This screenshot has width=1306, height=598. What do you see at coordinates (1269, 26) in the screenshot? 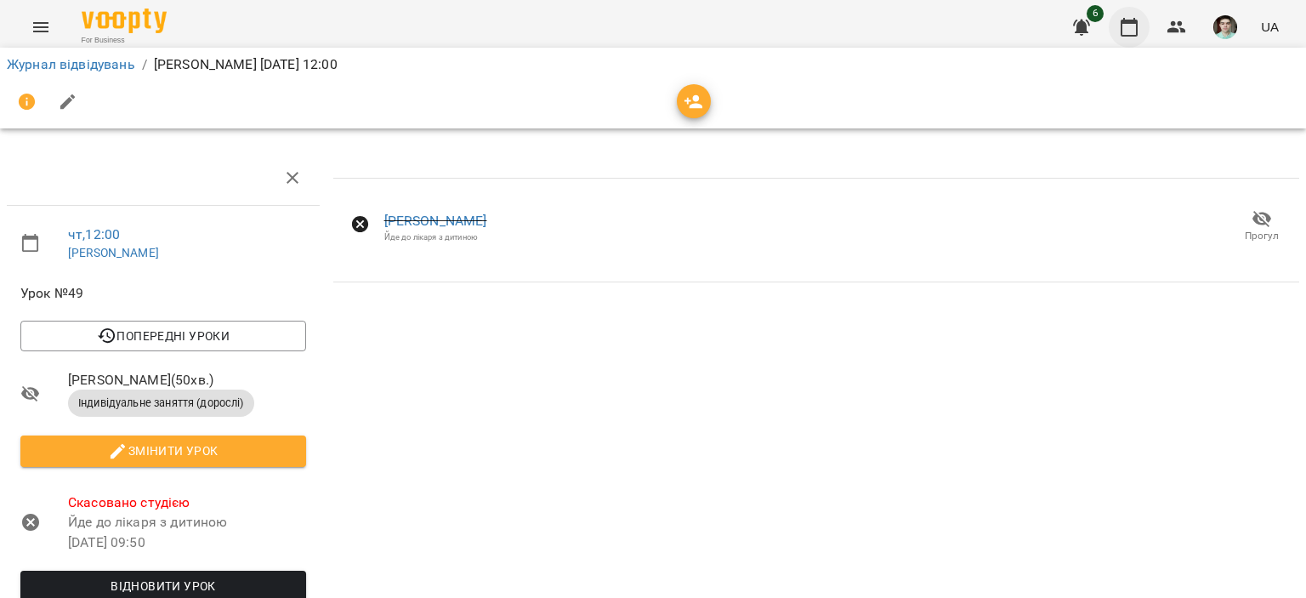
I see `button: UA` at bounding box center [1269, 26].